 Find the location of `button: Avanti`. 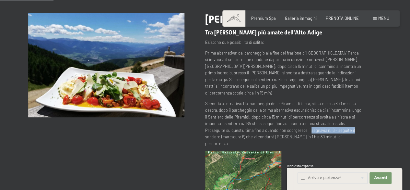

button: Avanti is located at coordinates (381, 178).